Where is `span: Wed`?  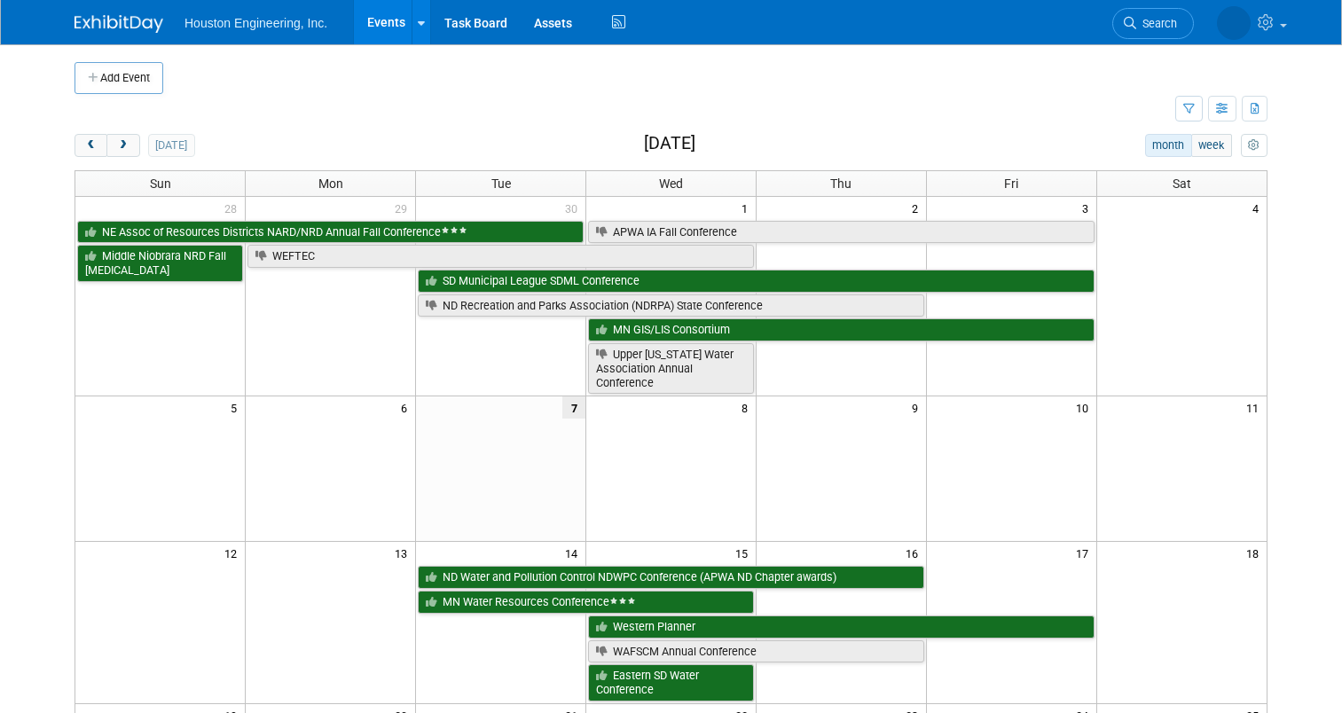 span: Wed is located at coordinates (671, 184).